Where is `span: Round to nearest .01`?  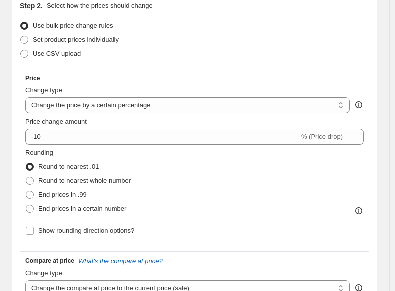 span: Round to nearest .01 is located at coordinates (68, 166).